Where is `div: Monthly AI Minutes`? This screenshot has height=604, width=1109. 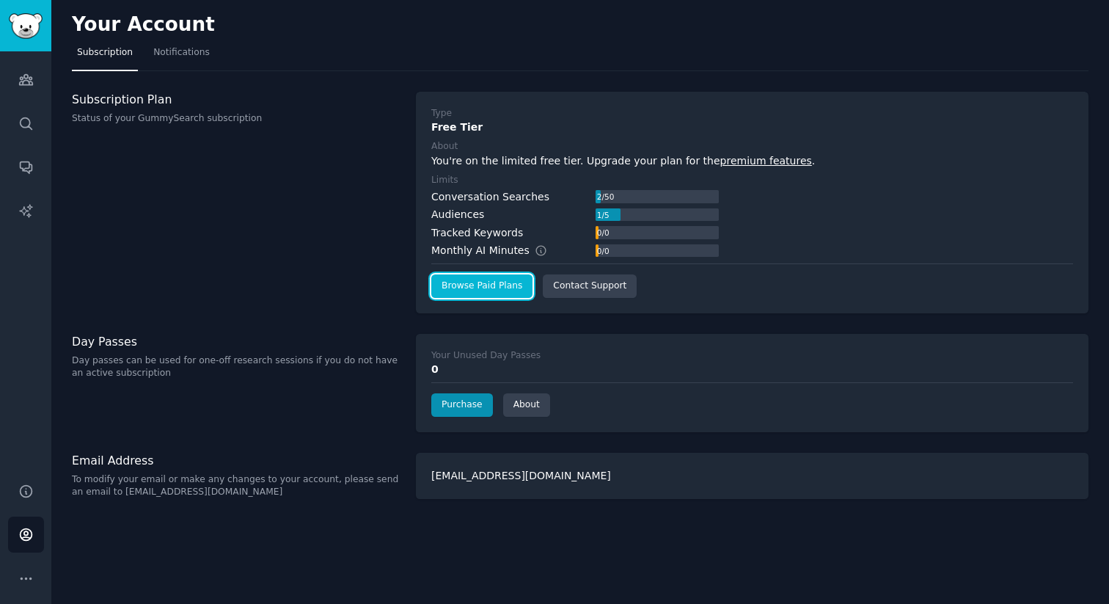 div: Monthly AI Minutes is located at coordinates (497, 250).